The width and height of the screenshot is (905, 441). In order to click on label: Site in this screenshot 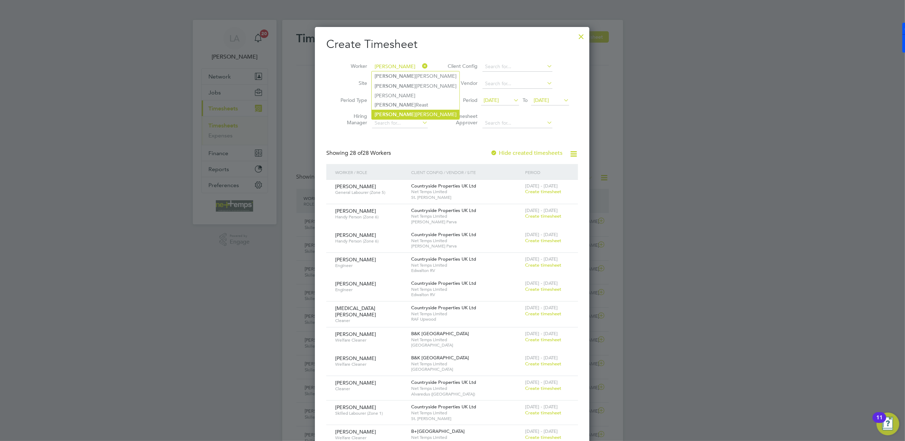, I will do `click(351, 83)`.